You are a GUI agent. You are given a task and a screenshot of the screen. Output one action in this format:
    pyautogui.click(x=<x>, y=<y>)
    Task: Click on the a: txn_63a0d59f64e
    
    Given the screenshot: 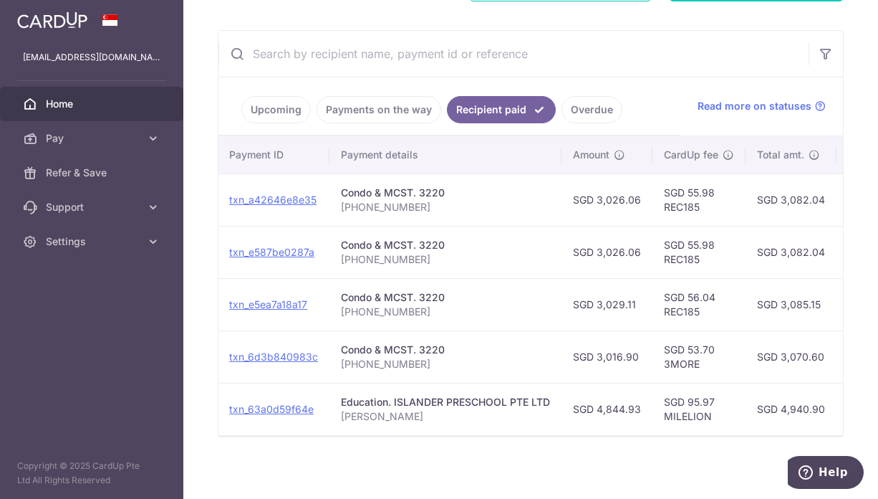 What is the action you would take?
    pyautogui.click(x=272, y=408)
    